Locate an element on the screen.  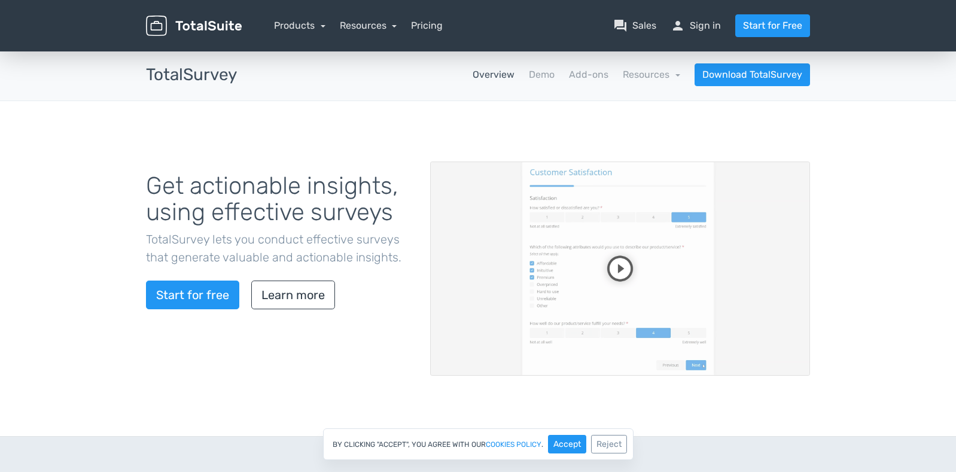
a: Overview is located at coordinates (494, 75).